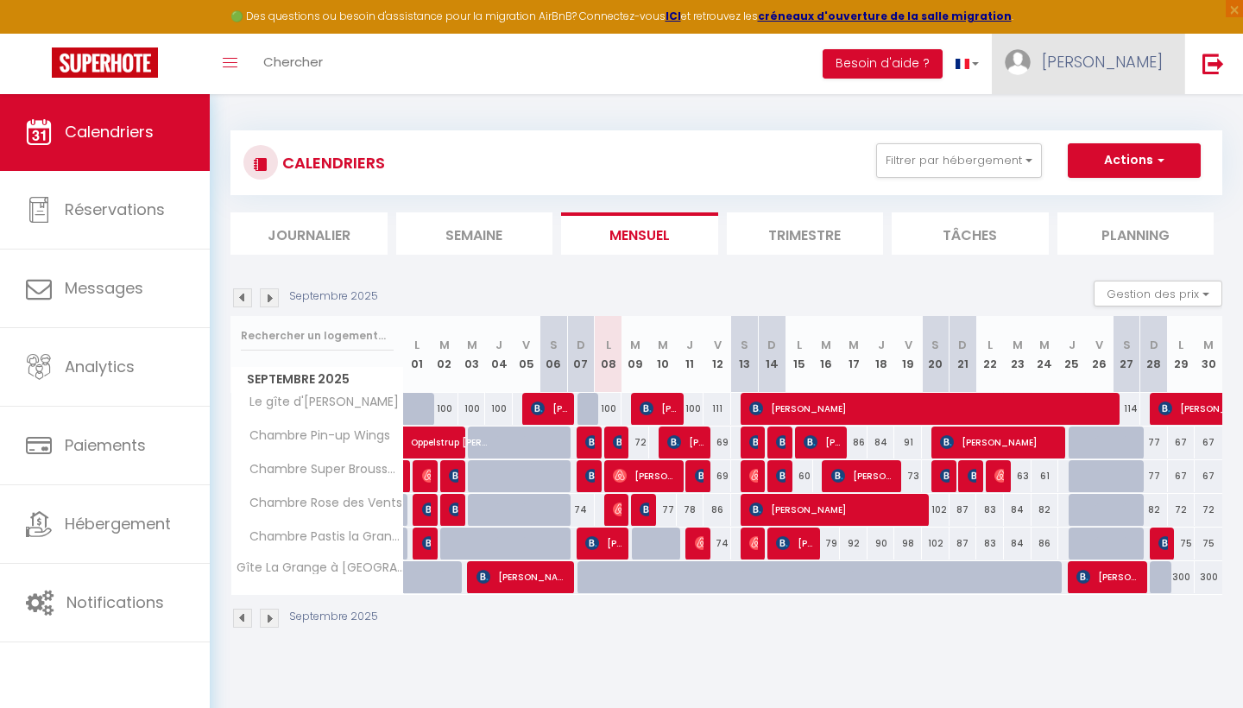 The image size is (1243, 708). I want to click on th: 09, so click(635, 354).